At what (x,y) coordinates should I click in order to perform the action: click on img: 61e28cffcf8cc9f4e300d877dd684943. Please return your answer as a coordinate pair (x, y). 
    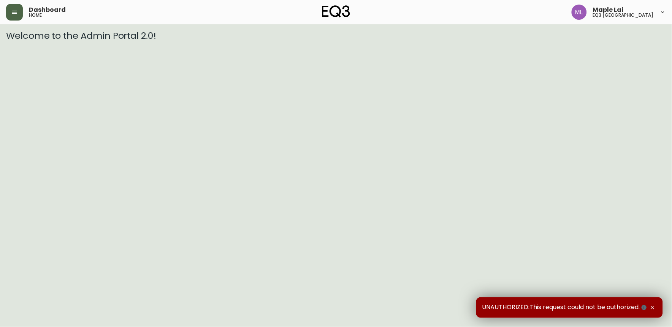
    Looking at the image, I should click on (579, 12).